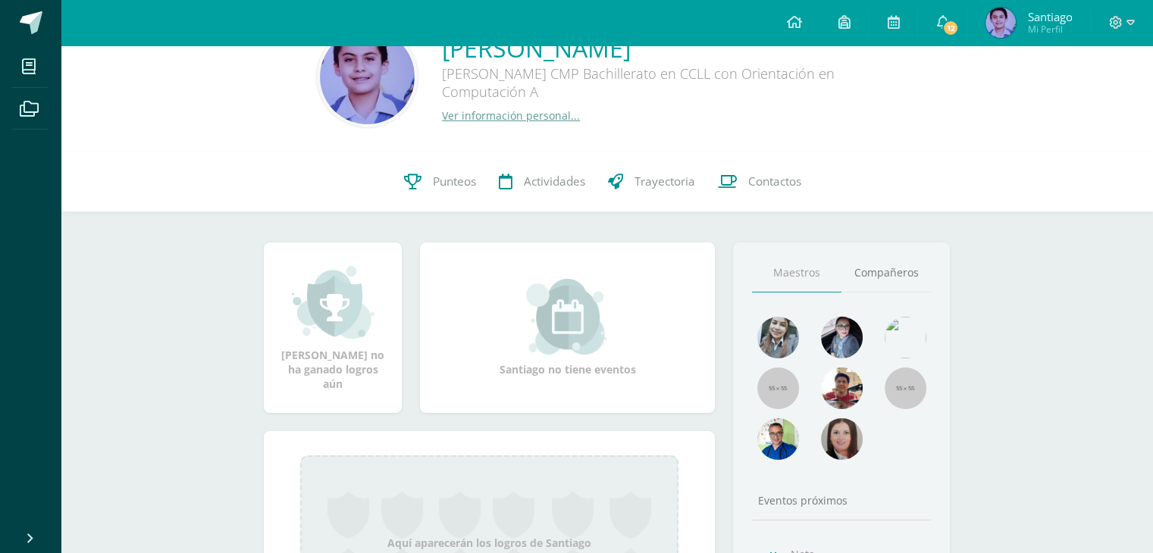  I want to click on img: c25c8a4a46aeab7e345bf0f34826bacf.png, so click(905, 337).